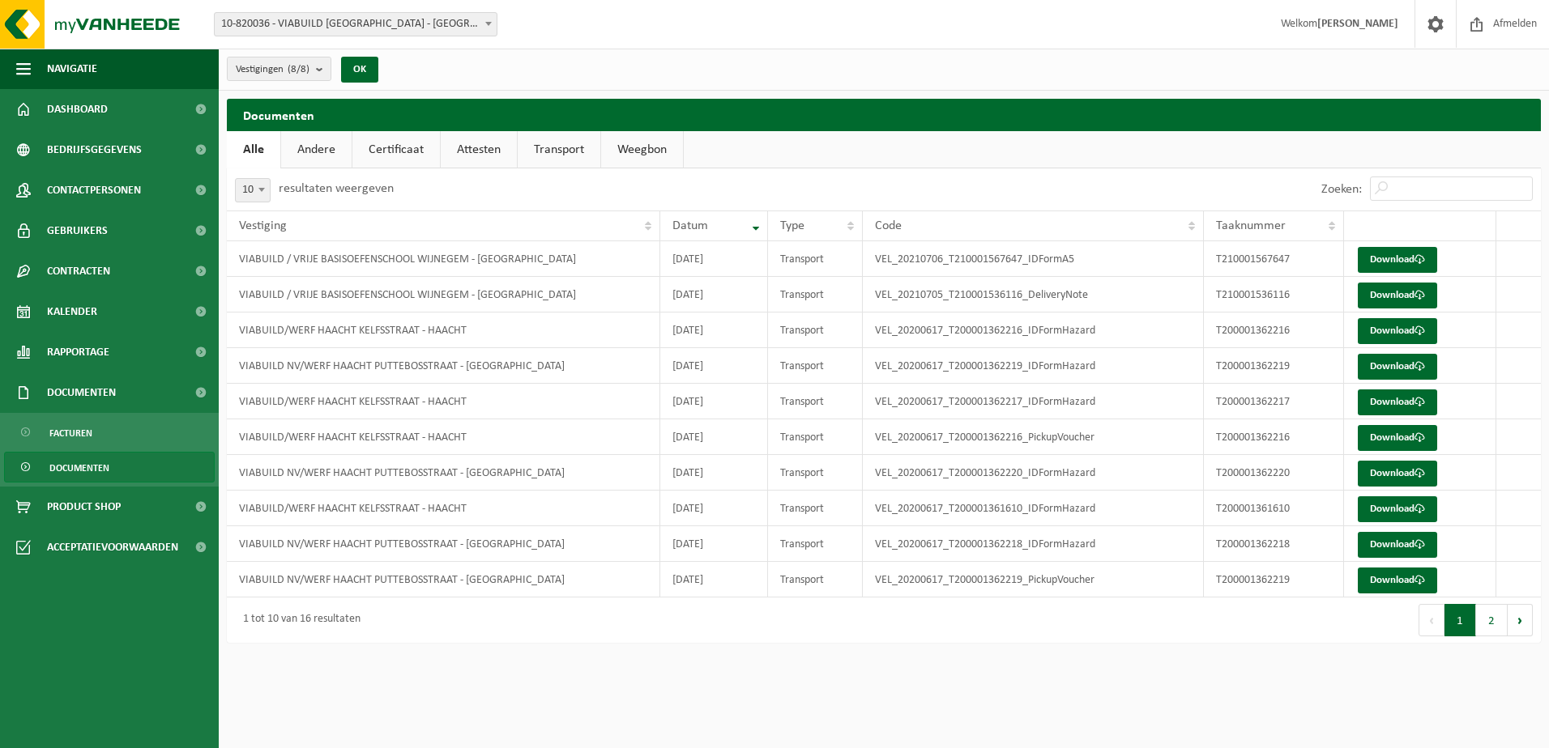  I want to click on span: Vestigingen, so click(272, 70).